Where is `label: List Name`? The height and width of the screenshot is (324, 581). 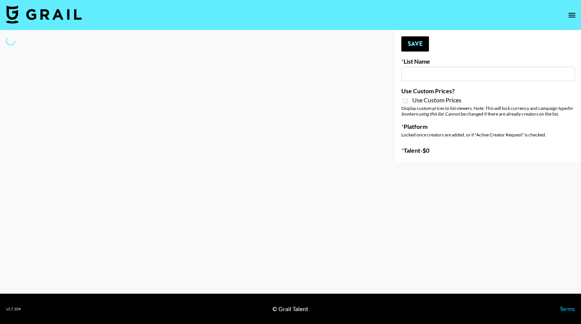 label: List Name is located at coordinates (488, 61).